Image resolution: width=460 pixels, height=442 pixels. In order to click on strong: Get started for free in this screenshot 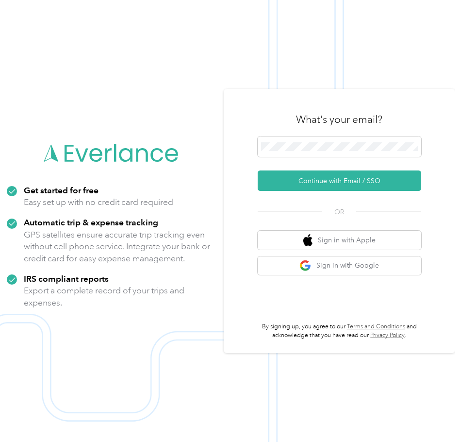, I will do `click(61, 190)`.